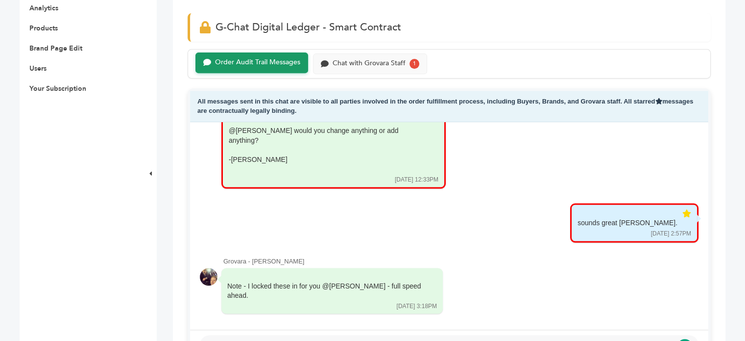  I want to click on a: Users, so click(38, 68).